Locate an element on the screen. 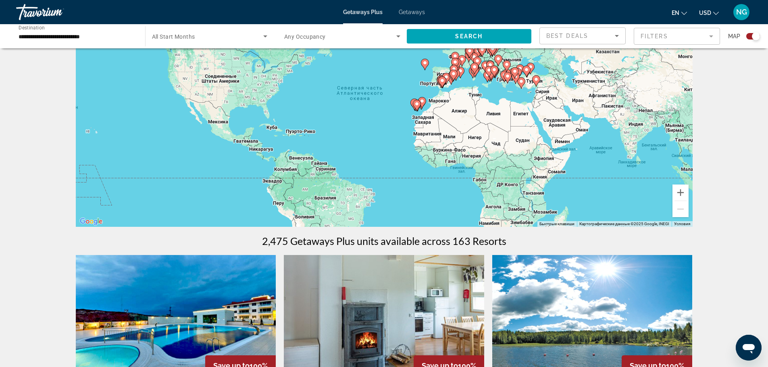 This screenshot has height=367, width=768. span: Destination is located at coordinates (31, 27).